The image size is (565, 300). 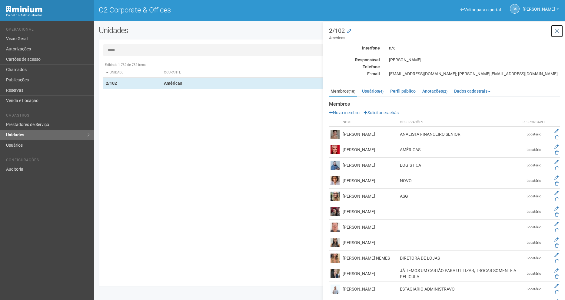 I want to click on li: Cadastros, so click(x=48, y=116).